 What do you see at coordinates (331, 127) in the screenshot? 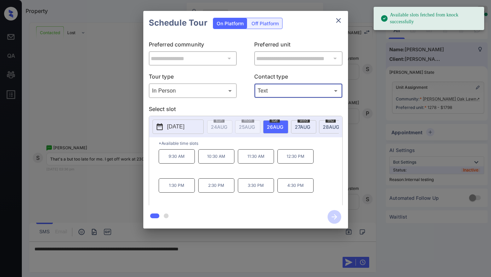
I see `span: 28 AUG` at bounding box center [331, 127].